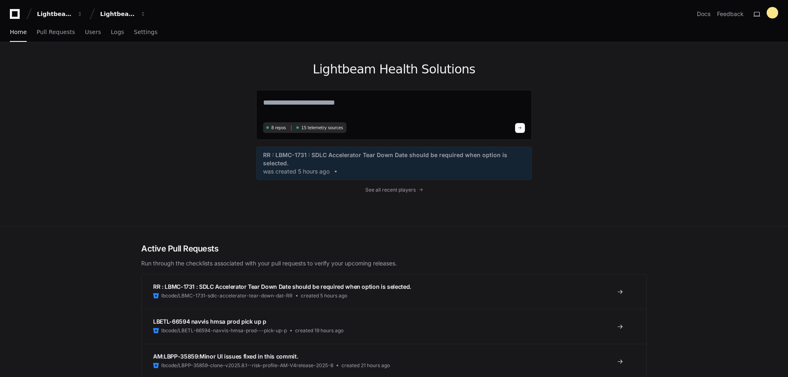 Image resolution: width=788 pixels, height=377 pixels. I want to click on h1: Lightbeam Health Solutions, so click(394, 69).